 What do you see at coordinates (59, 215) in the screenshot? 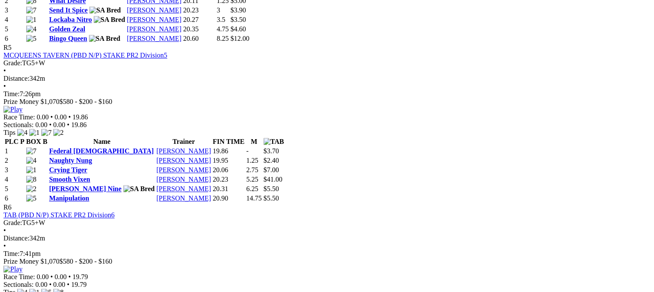
I see `a: TAB (PBD N/P) STAKE PR2 Division6` at bounding box center [59, 215].